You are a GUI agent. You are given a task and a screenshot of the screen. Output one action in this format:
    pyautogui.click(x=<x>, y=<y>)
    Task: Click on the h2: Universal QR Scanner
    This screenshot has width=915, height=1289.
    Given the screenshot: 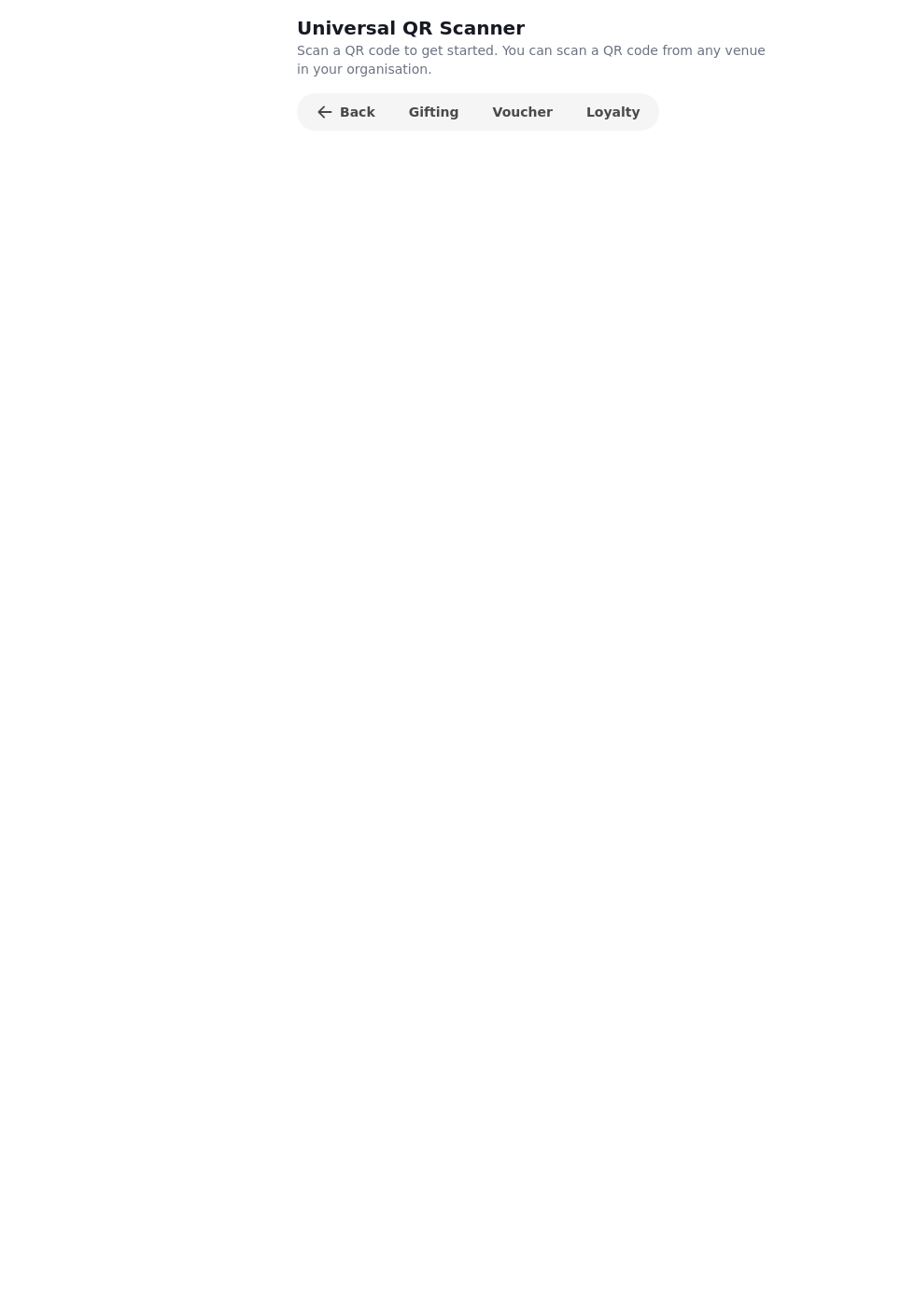 What is the action you would take?
    pyautogui.click(x=476, y=28)
    